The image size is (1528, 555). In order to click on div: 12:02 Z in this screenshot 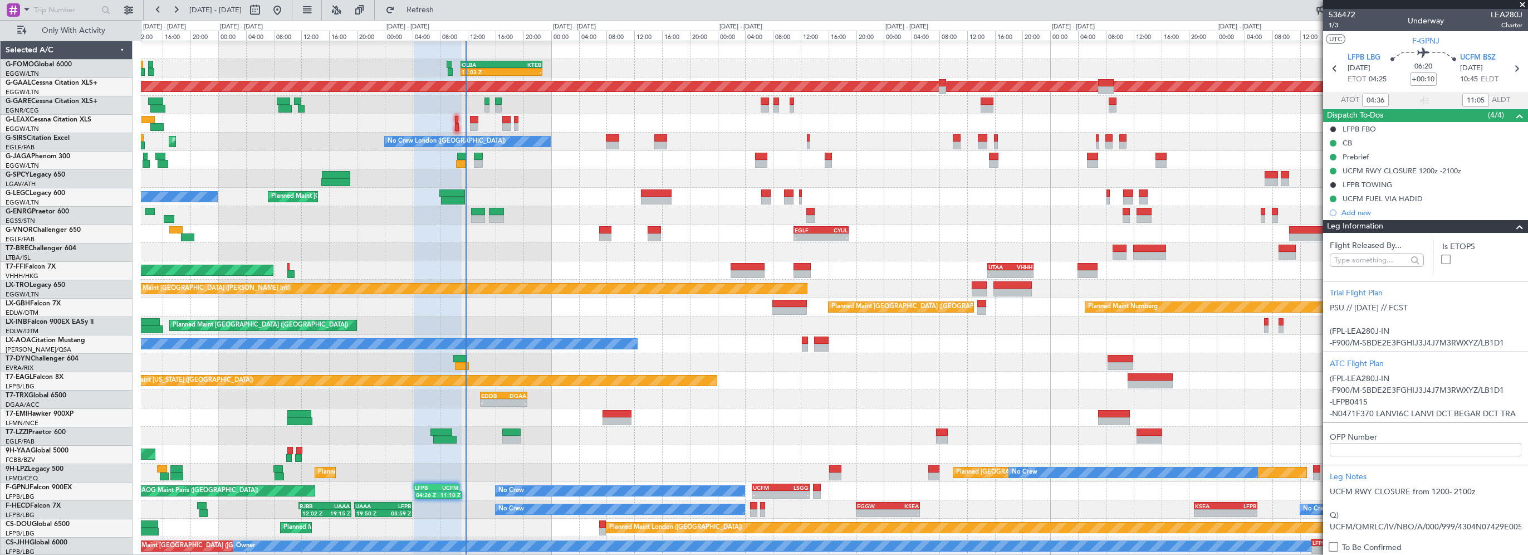, I will do `click(314, 513)`.